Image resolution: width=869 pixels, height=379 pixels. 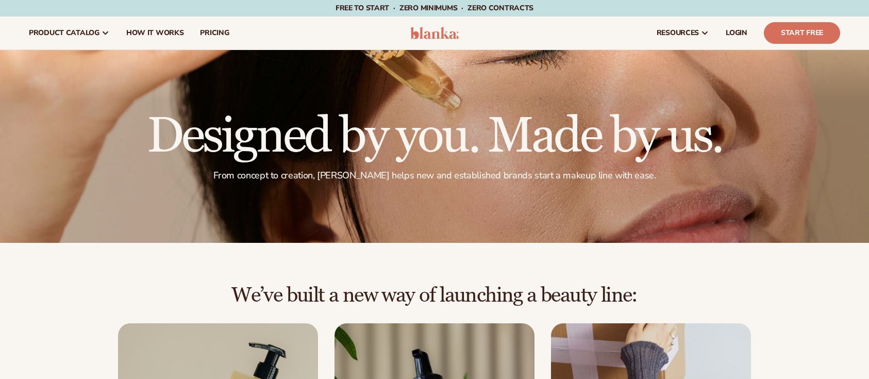 What do you see at coordinates (155, 33) in the screenshot?
I see `a: How It Works` at bounding box center [155, 33].